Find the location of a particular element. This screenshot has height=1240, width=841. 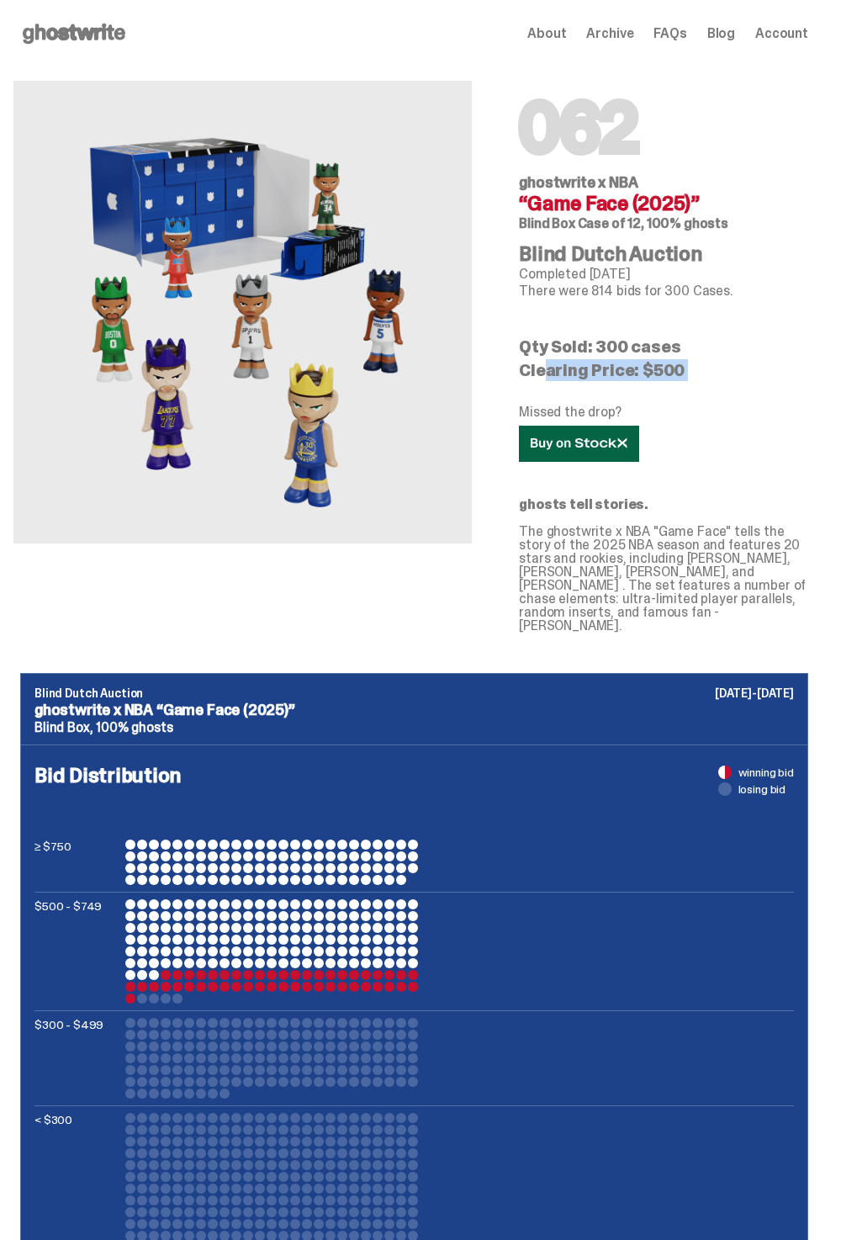

a: Blog is located at coordinates (721, 34).